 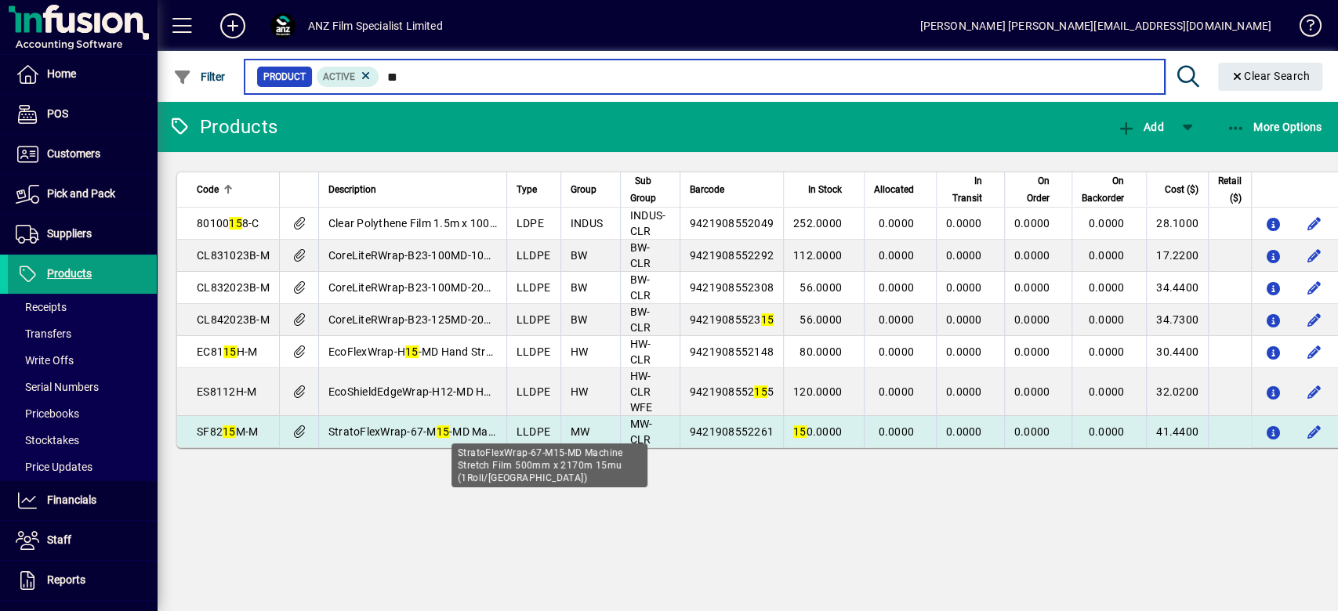 What do you see at coordinates (82, 334) in the screenshot?
I see `a: Transfers` at bounding box center [82, 334].